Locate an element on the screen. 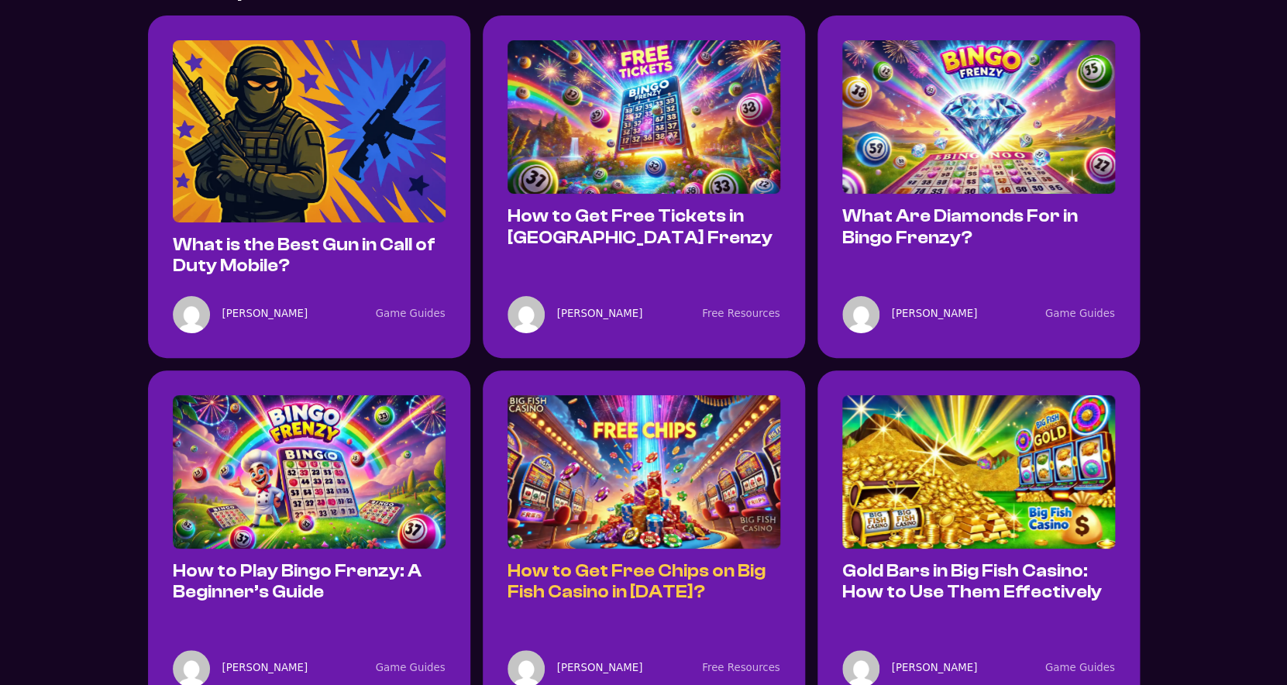 This screenshot has width=1287, height=685. img: Gold bars in Big Fish Casino is located at coordinates (979, 472).